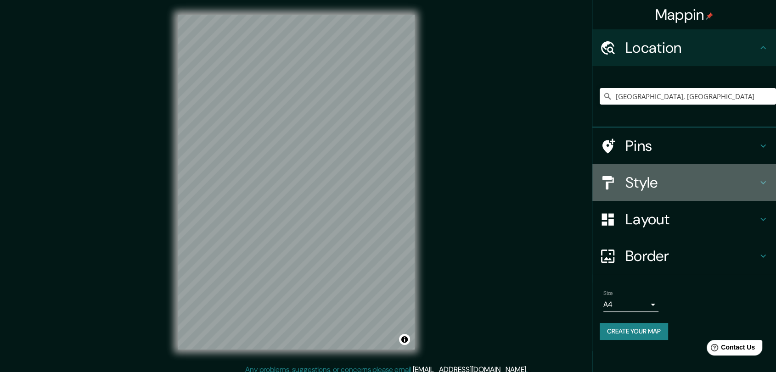  I want to click on div: A4, so click(631, 305).